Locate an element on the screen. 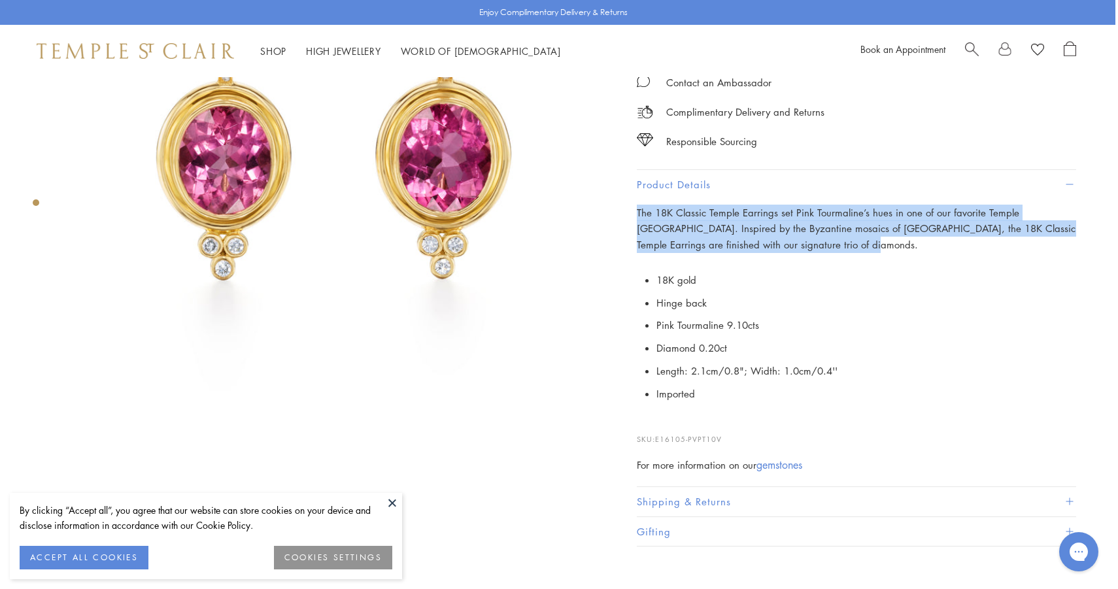 The image size is (1118, 589). span: E16105-PVPT10V is located at coordinates (688, 439).